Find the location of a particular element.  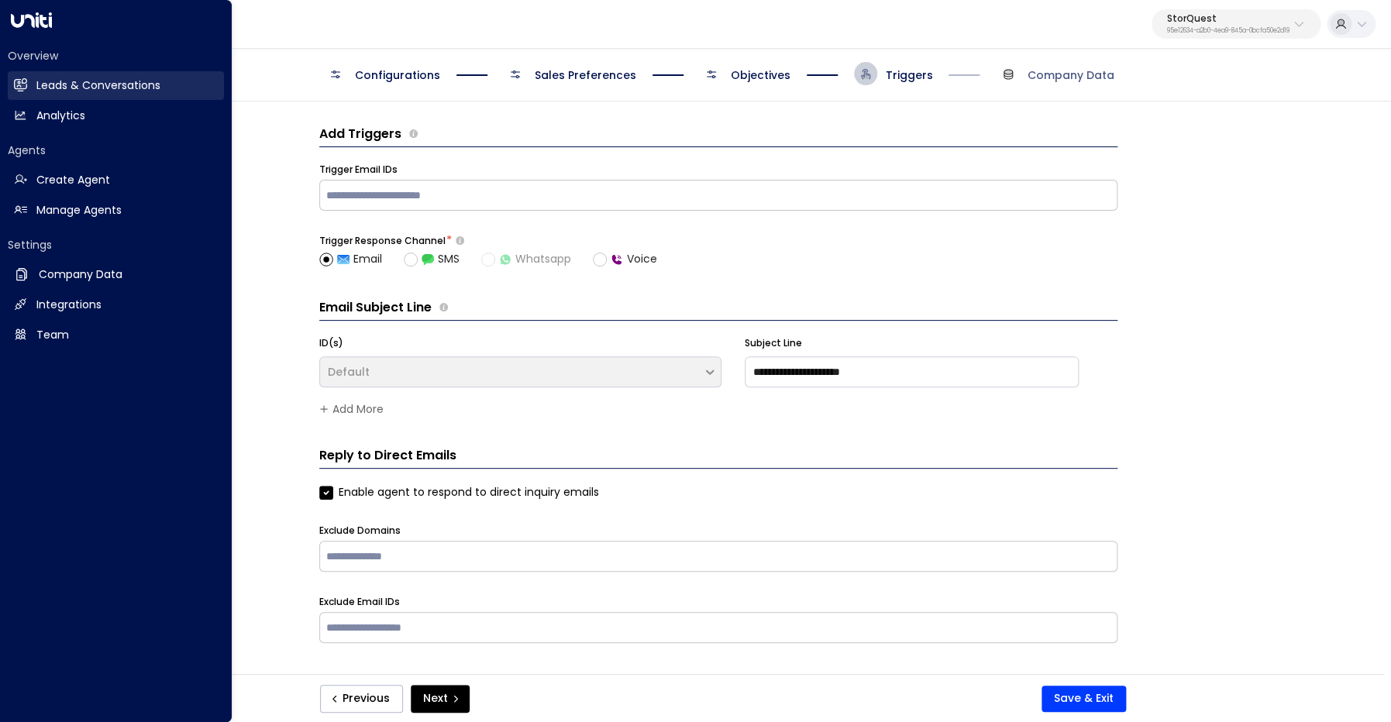

button: Next is located at coordinates (440, 699).